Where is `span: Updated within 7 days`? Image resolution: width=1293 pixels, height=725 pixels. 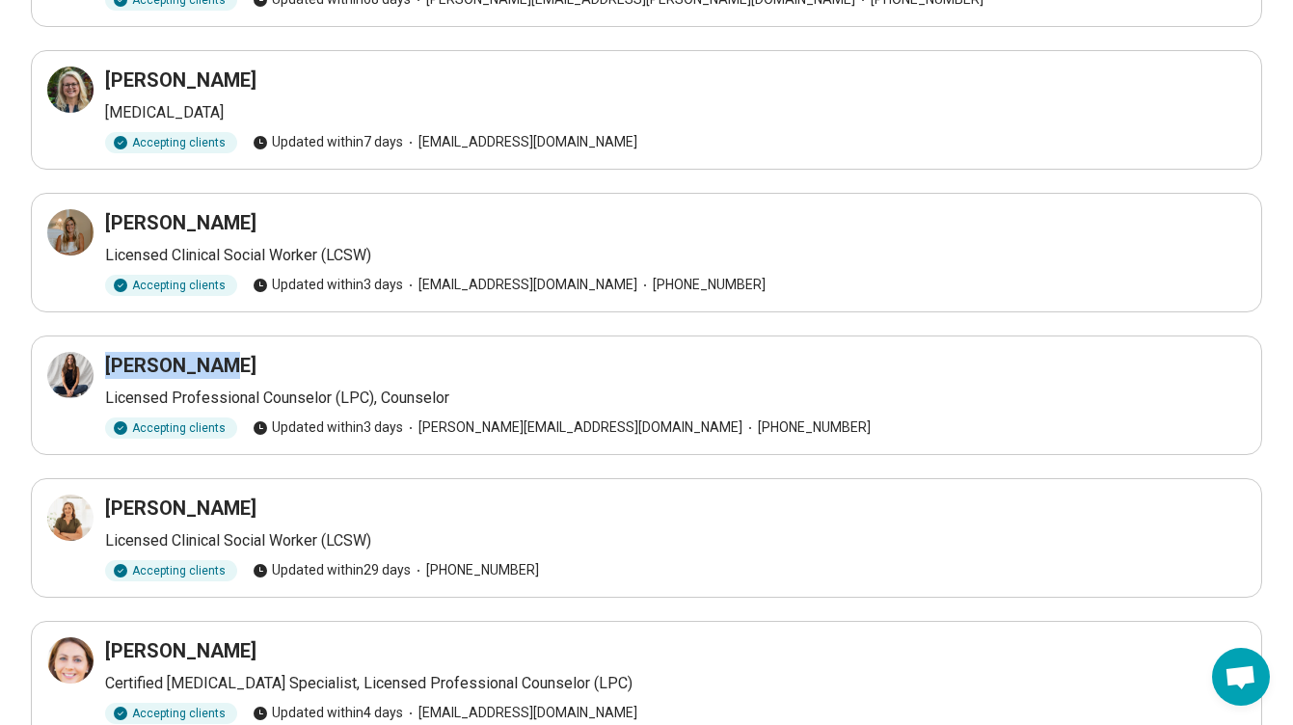 span: Updated within 7 days is located at coordinates (328, 142).